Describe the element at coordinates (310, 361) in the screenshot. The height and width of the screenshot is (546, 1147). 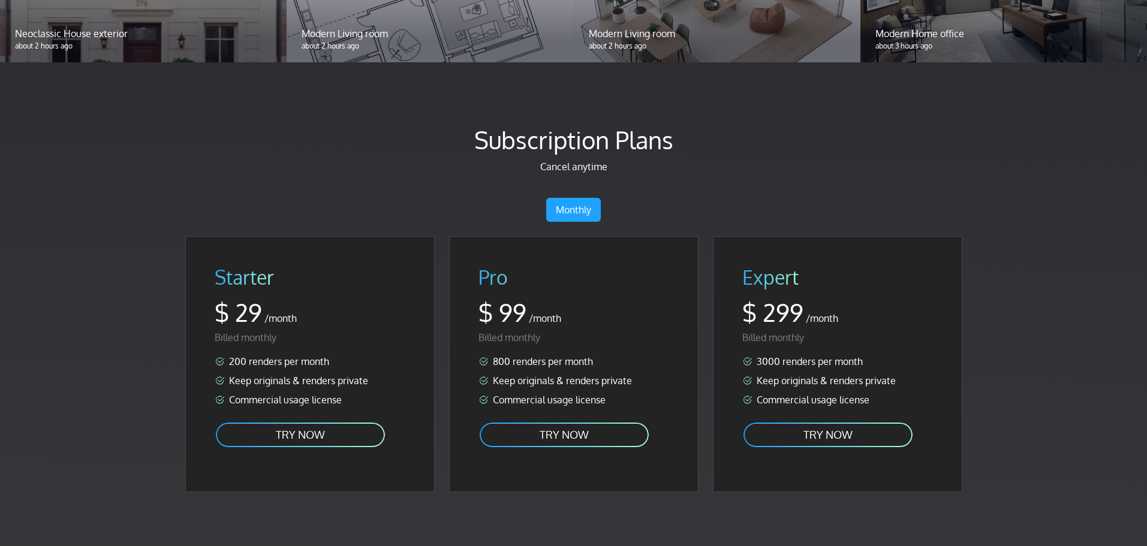
I see `li: 200 renders per month` at that location.